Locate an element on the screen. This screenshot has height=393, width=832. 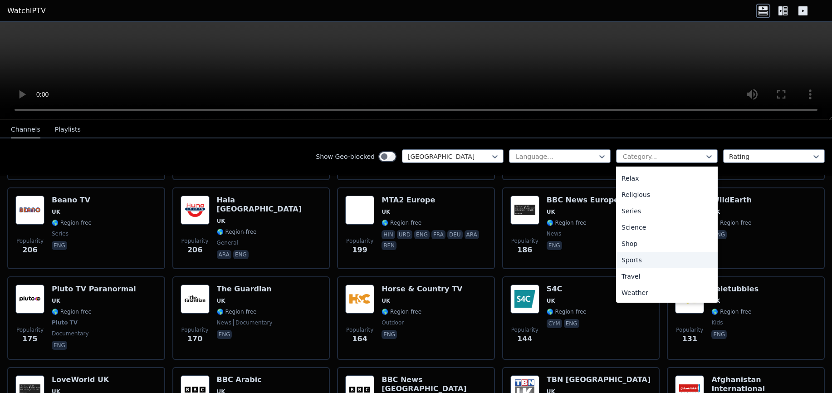
h6: Horse & Country TV is located at coordinates (422, 289).